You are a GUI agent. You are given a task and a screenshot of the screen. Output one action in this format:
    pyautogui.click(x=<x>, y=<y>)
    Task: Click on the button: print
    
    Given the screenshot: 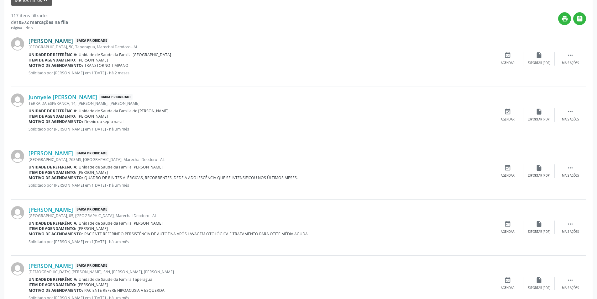 What is the action you would take?
    pyautogui.click(x=564, y=18)
    